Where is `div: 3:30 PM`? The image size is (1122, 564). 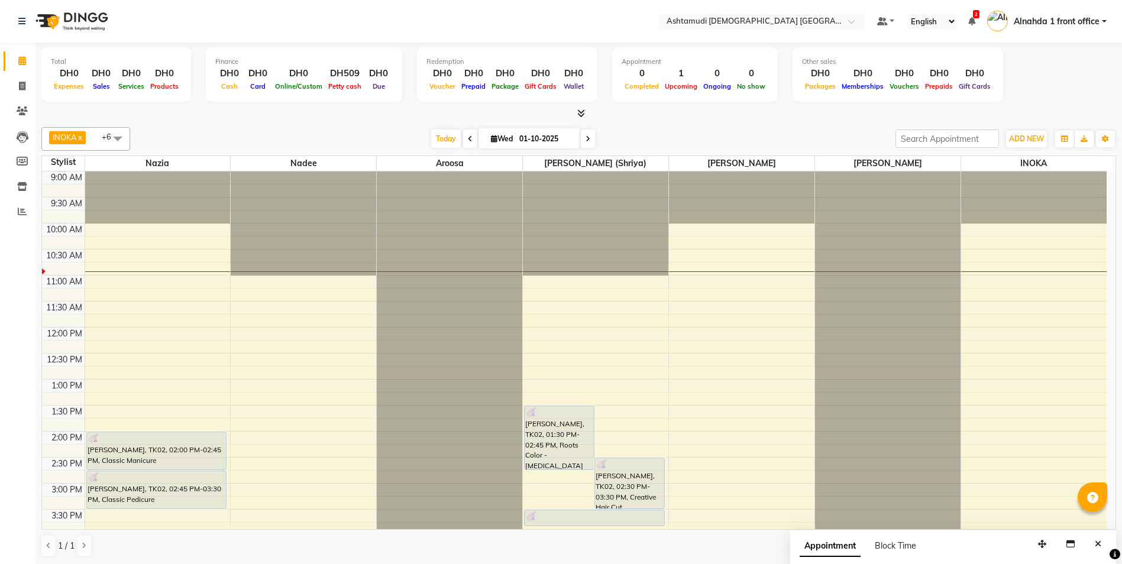
div: 3:30 PM is located at coordinates (67, 516).